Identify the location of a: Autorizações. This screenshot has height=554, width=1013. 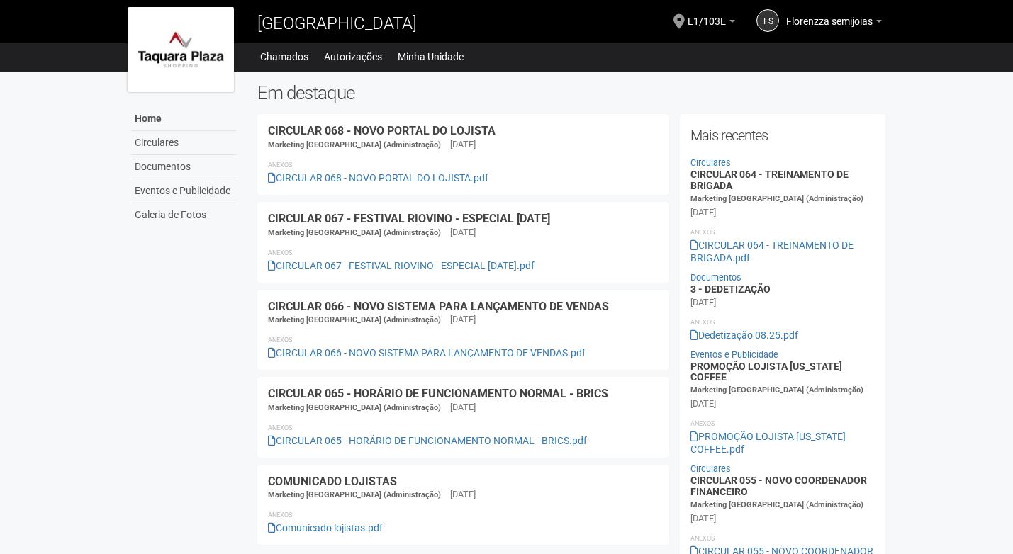
(353, 57).